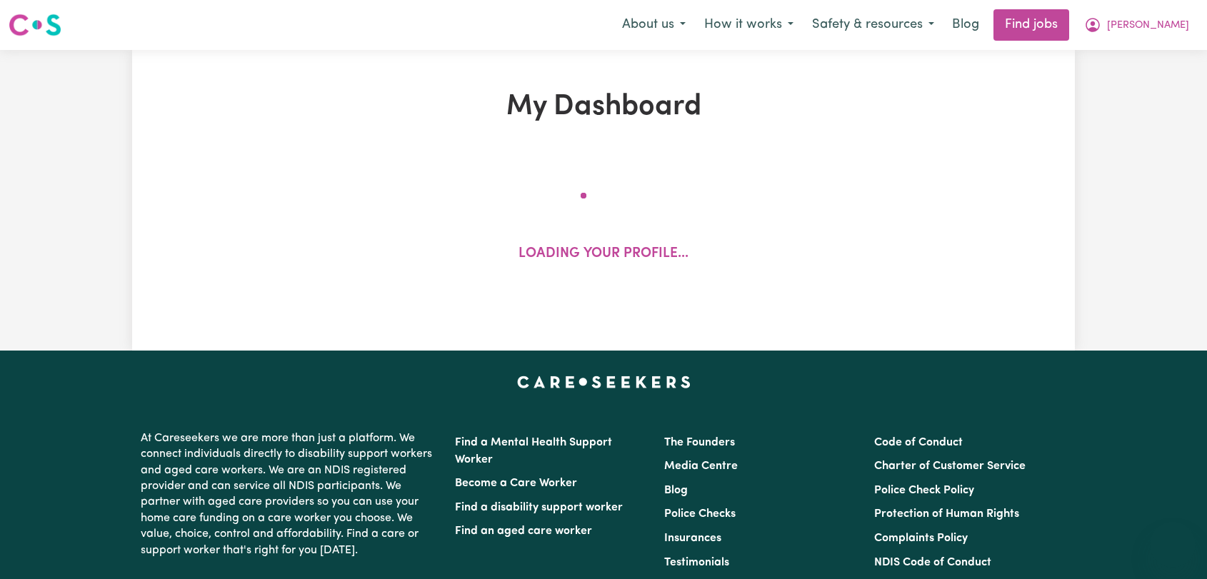 The height and width of the screenshot is (579, 1207). Describe the element at coordinates (918, 443) in the screenshot. I see `a: Code of Conduct` at that location.